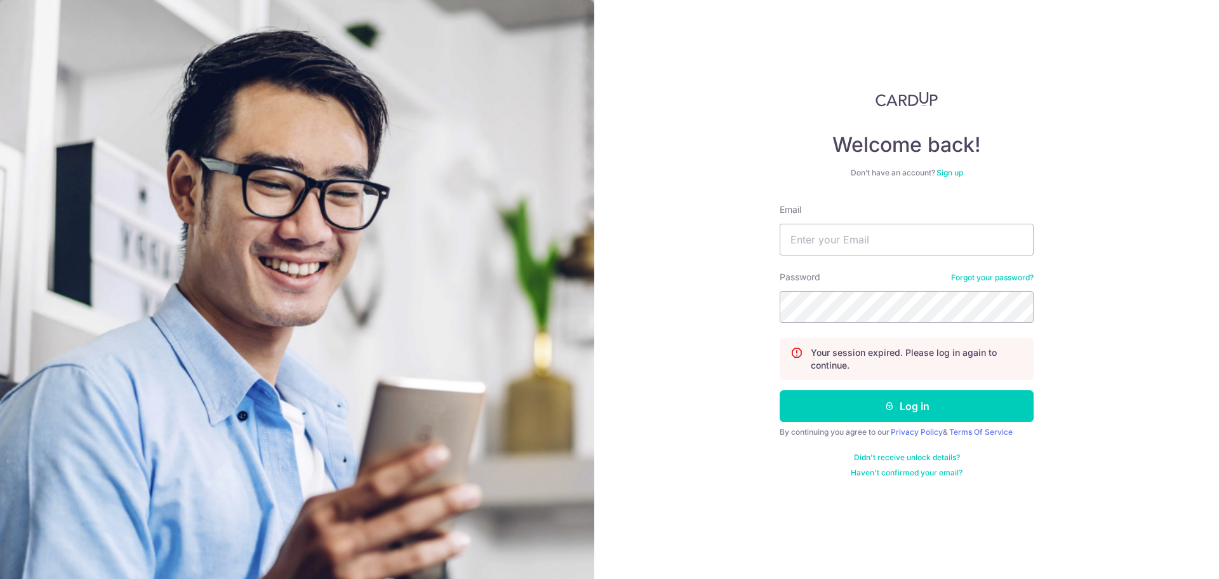 This screenshot has height=579, width=1219. What do you see at coordinates (907, 239) in the screenshot?
I see `input: Enter your Email` at bounding box center [907, 239].